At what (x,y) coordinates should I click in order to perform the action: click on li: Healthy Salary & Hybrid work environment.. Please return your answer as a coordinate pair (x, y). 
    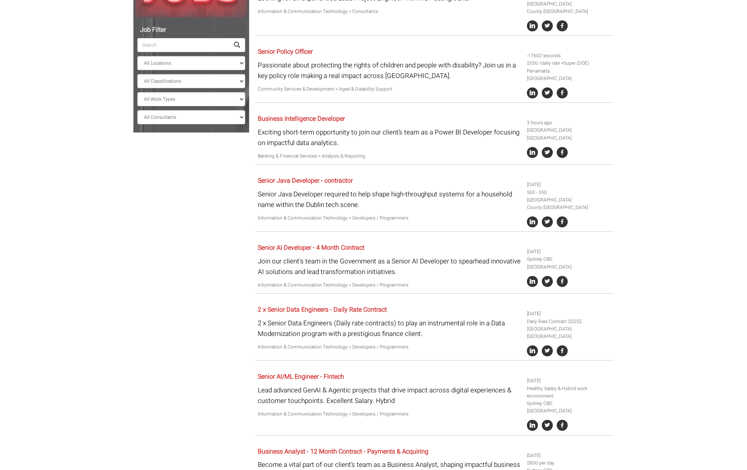
    Looking at the image, I should click on (569, 393).